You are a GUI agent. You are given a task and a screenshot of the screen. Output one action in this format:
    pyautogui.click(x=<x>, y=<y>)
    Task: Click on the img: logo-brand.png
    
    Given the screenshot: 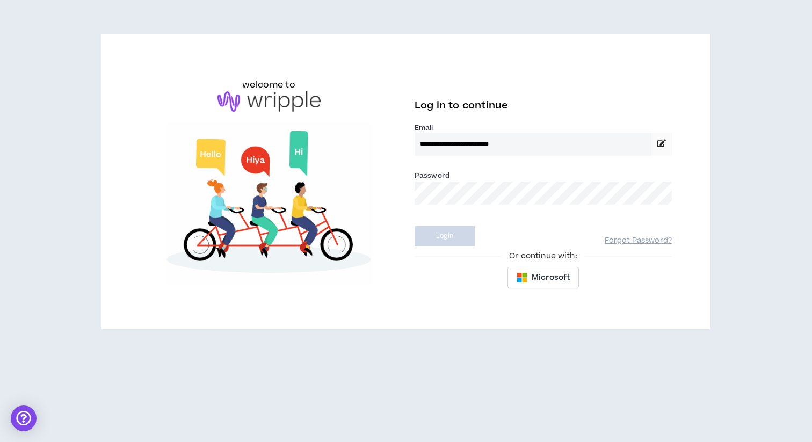 What is the action you would take?
    pyautogui.click(x=269, y=102)
    